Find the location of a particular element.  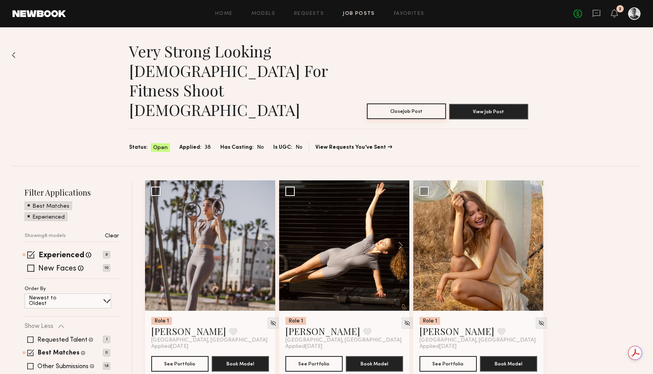

div: 2 is located at coordinates (620, 9).